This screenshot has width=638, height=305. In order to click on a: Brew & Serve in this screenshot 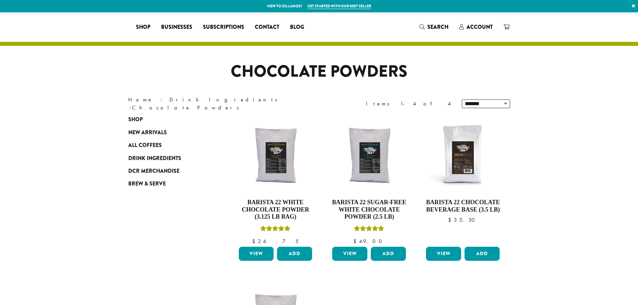, I will do `click(168, 184)`.